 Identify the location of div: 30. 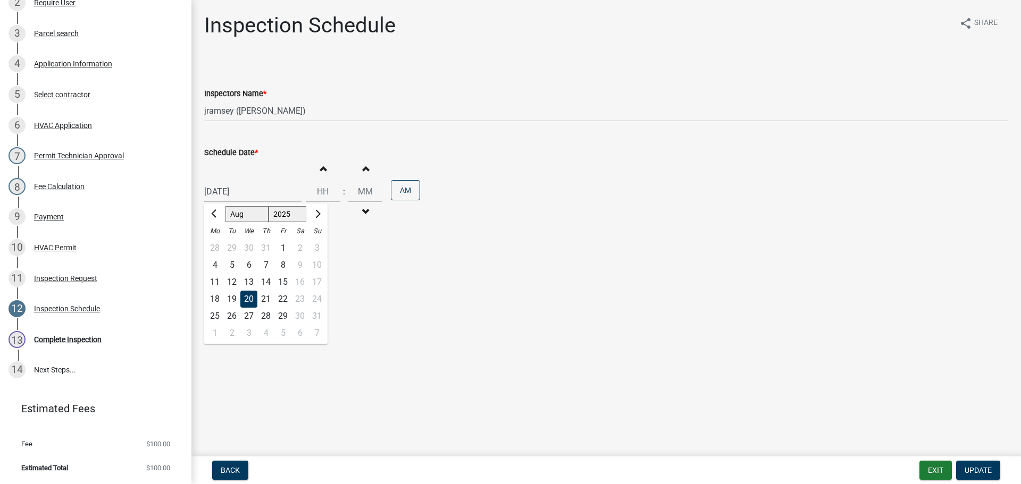
(249, 248).